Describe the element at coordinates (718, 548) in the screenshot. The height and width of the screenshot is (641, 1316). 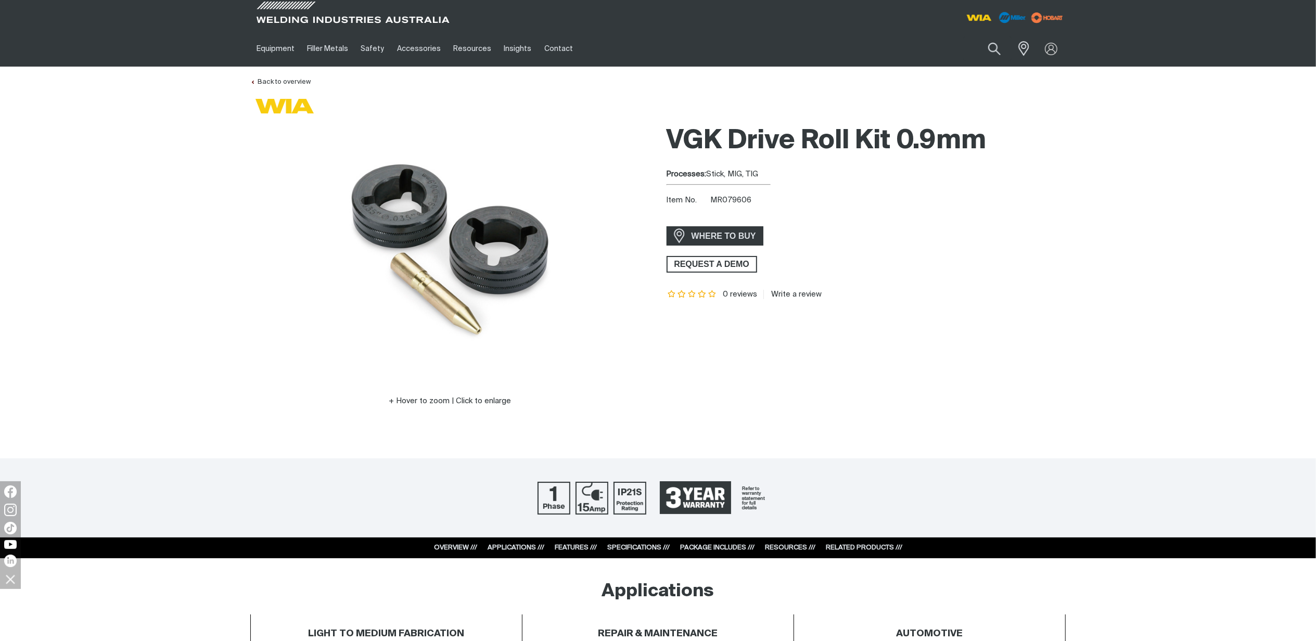
I see `a: PACKAGE INCLUDES ///` at that location.